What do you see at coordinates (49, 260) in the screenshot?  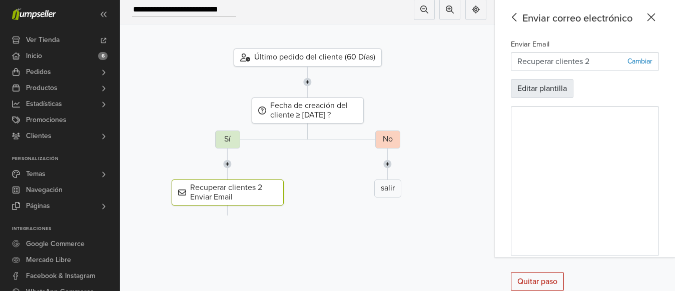 I see `span: Mercado Libre` at bounding box center [49, 260].